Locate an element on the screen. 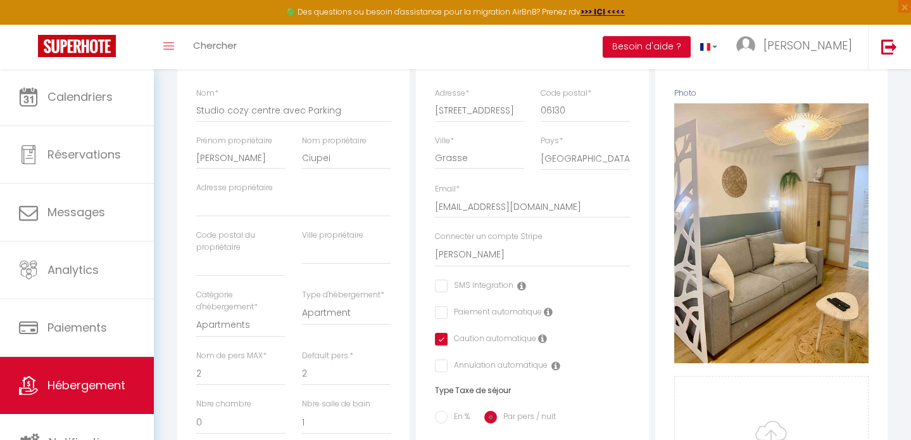  label: Photo is located at coordinates (685, 93).